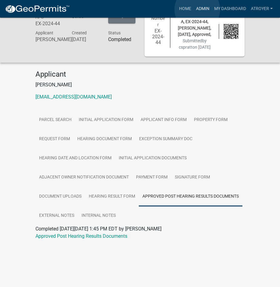  Describe the element at coordinates (158, 21) in the screenshot. I see `span: Number` at that location.